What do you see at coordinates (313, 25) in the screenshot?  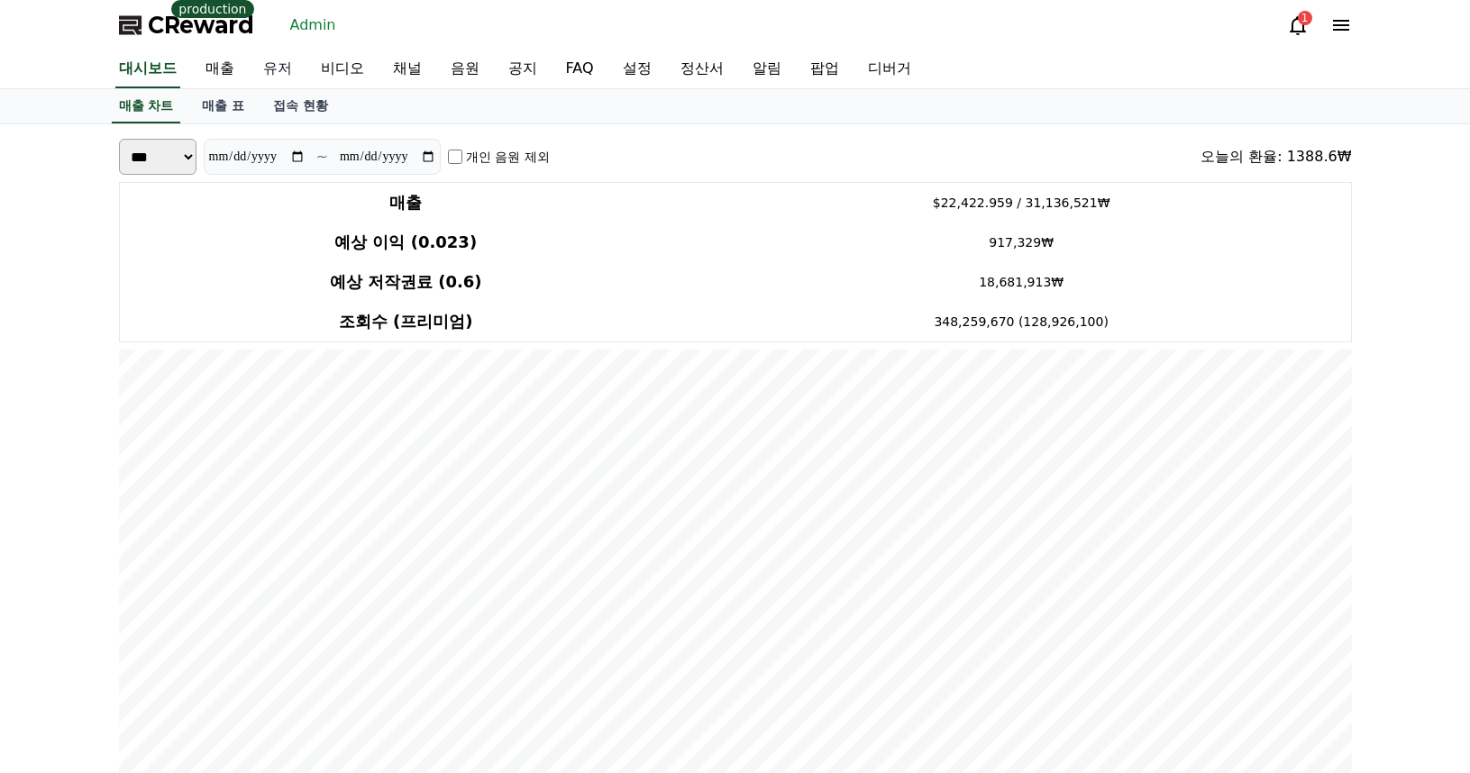 I see `a: Admin` at bounding box center [313, 25].